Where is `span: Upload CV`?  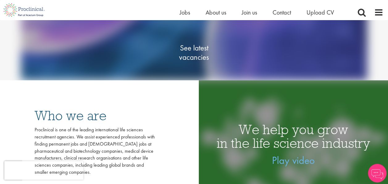 span: Upload CV is located at coordinates (320, 12).